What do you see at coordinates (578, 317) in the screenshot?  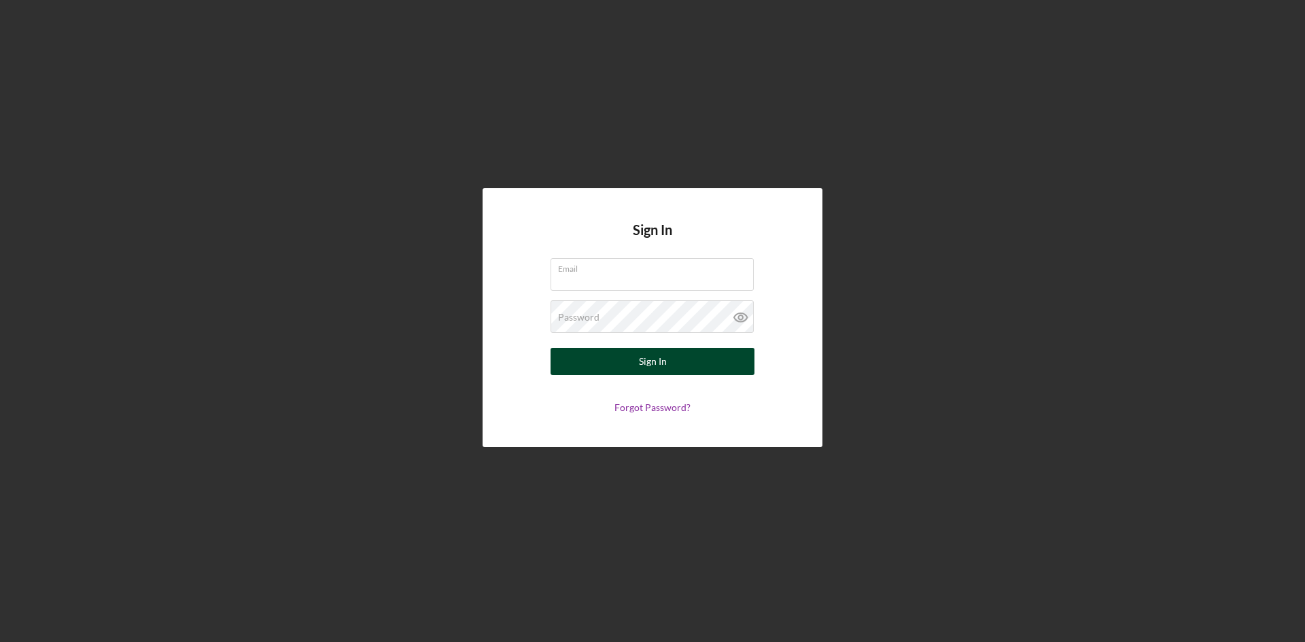 I see `label: Password` at bounding box center [578, 317].